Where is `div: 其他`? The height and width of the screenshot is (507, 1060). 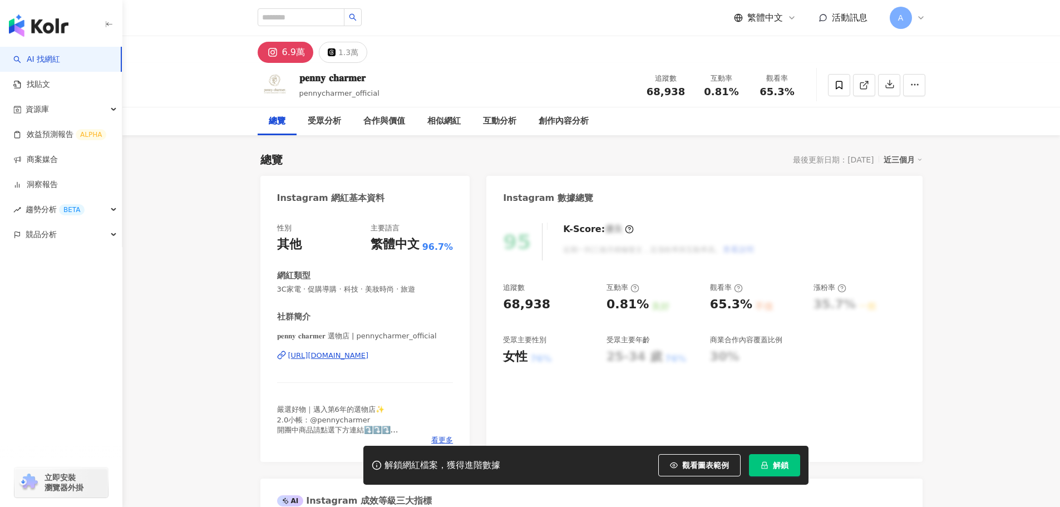
div: 其他 is located at coordinates (289, 244).